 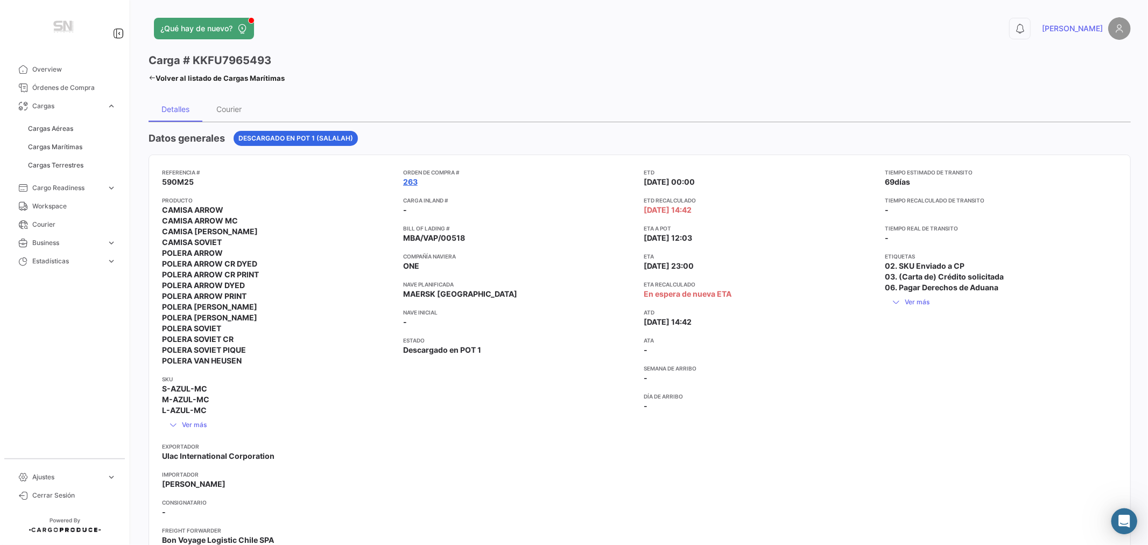 I want to click on span: Business, so click(x=67, y=243).